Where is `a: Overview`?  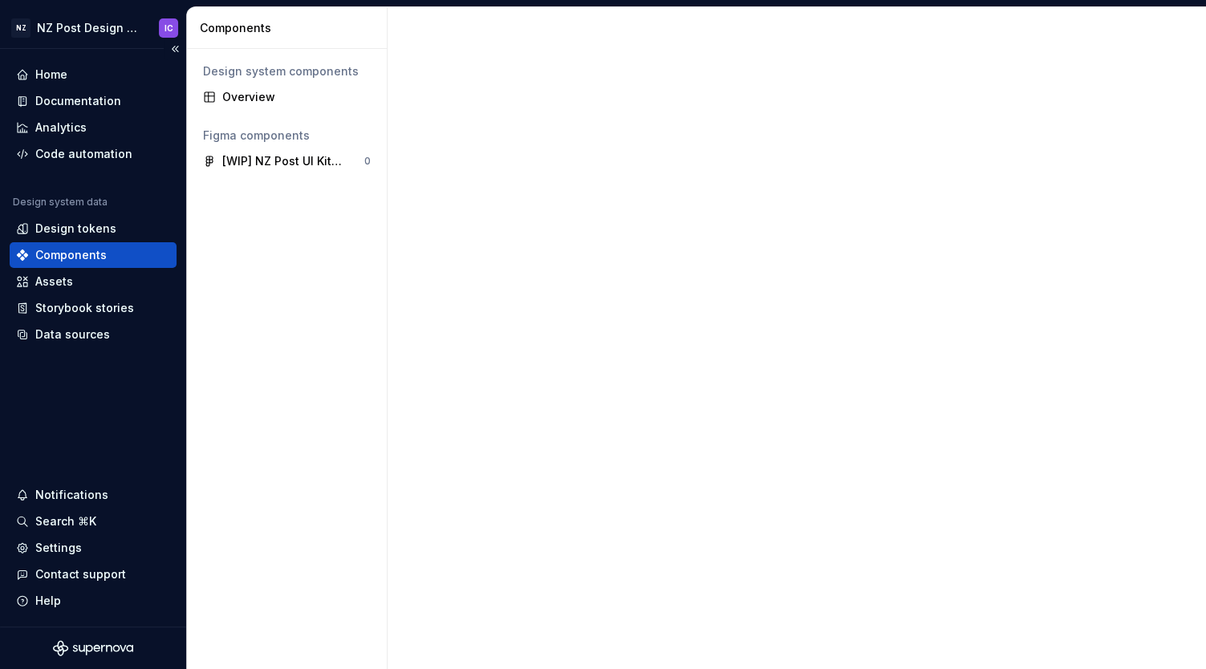 a: Overview is located at coordinates (286, 97).